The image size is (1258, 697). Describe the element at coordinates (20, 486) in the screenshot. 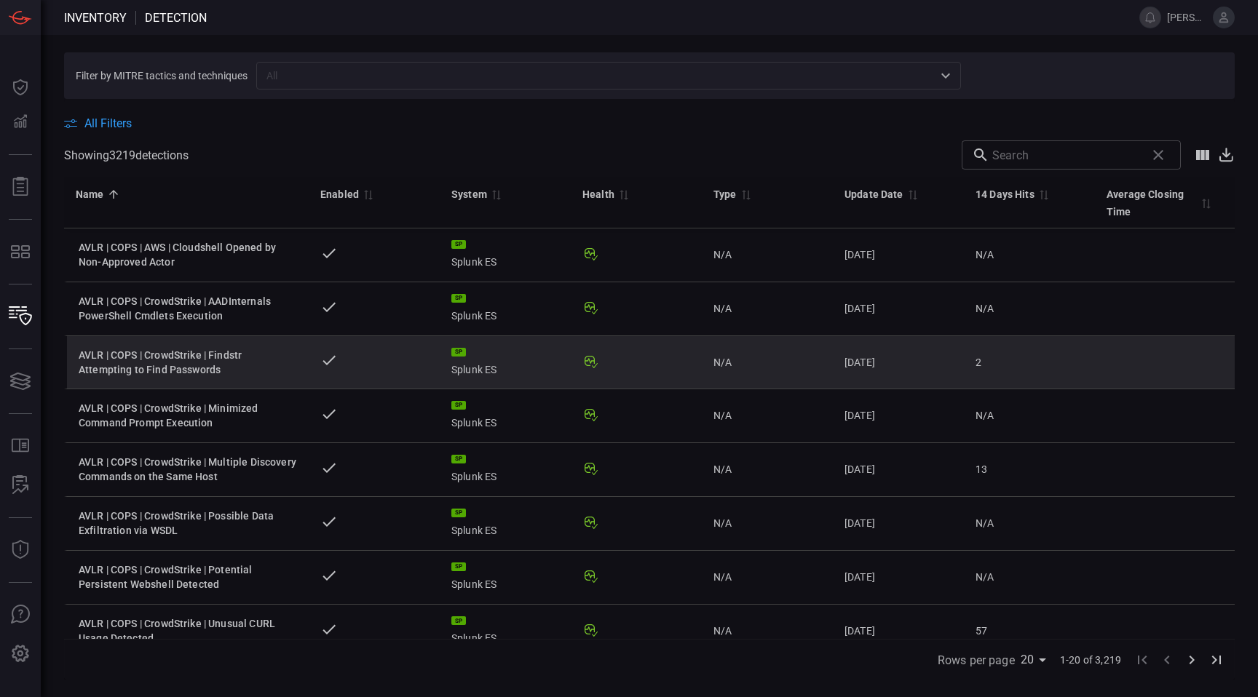

I see `button: ALERT ANALYSIS` at that location.